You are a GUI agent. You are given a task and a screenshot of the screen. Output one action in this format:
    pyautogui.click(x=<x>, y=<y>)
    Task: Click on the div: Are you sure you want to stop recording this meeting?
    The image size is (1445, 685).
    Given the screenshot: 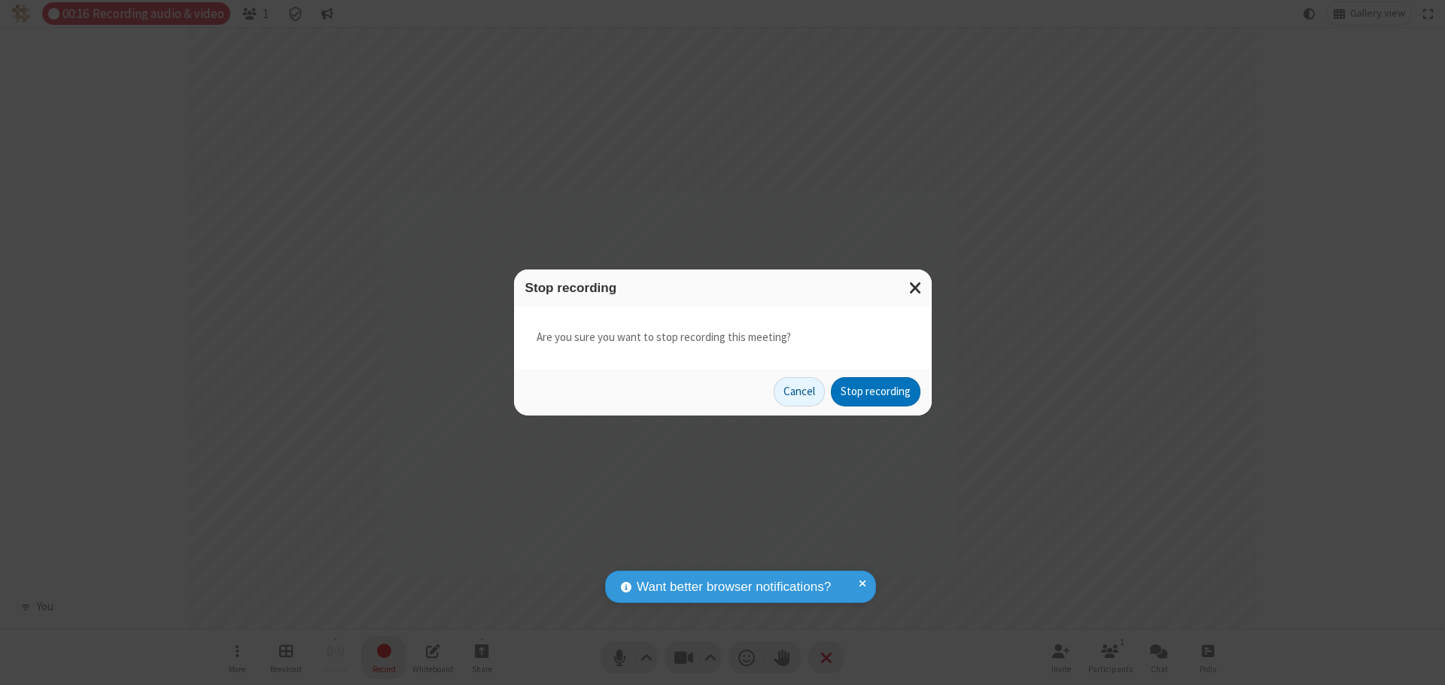 What is the action you would take?
    pyautogui.click(x=722, y=337)
    